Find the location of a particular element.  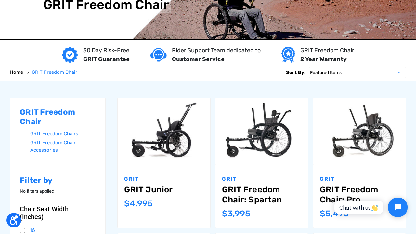

button: Chat with us👋 is located at coordinates (32, 15).